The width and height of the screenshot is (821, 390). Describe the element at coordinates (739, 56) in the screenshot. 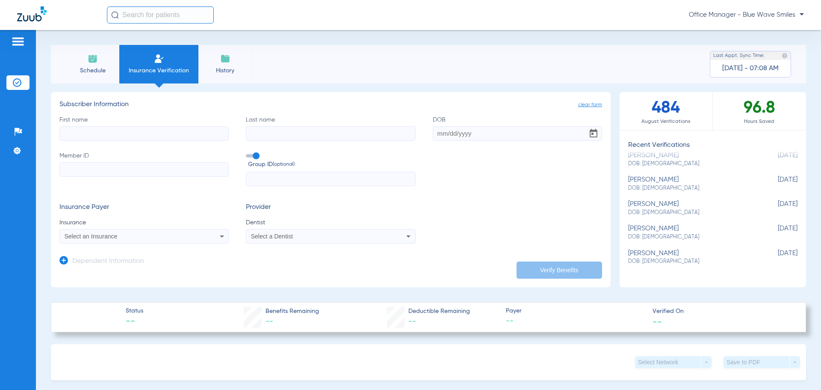

I see `span: Last Appt. Sync Time:` at that location.